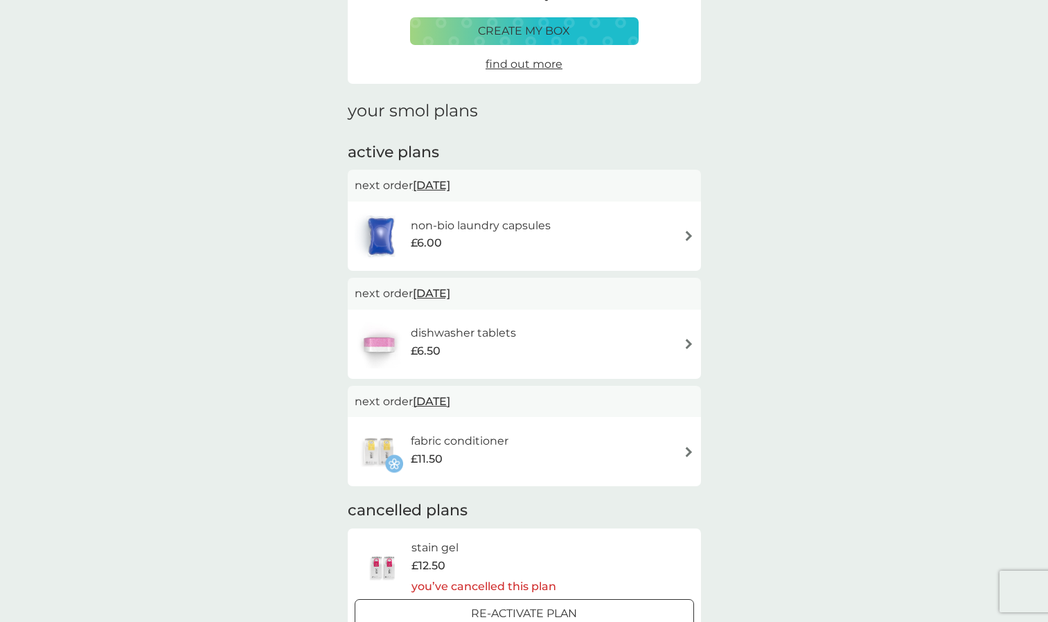 The image size is (1048, 622). What do you see at coordinates (523, 64) in the screenshot?
I see `span: find out more` at bounding box center [523, 64].